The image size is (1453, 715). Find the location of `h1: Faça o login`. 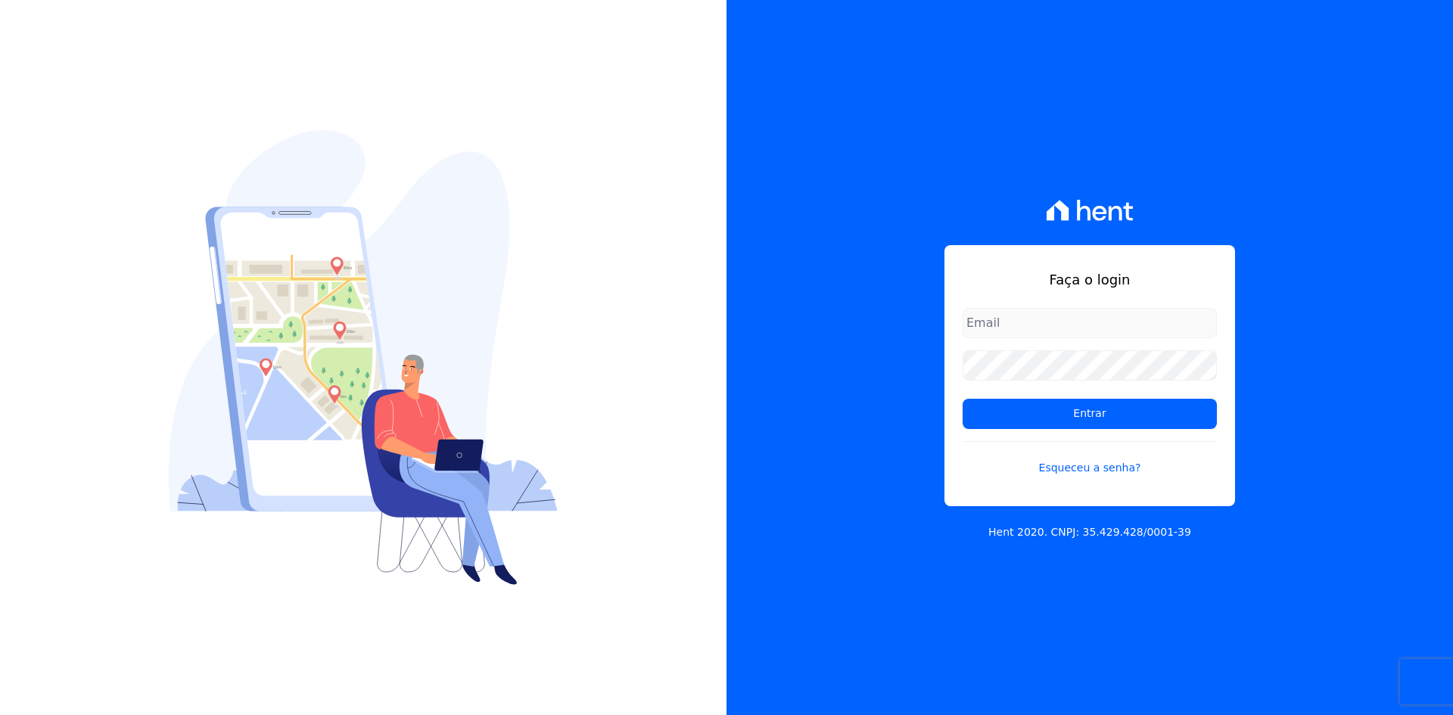

h1: Faça o login is located at coordinates (1090, 279).